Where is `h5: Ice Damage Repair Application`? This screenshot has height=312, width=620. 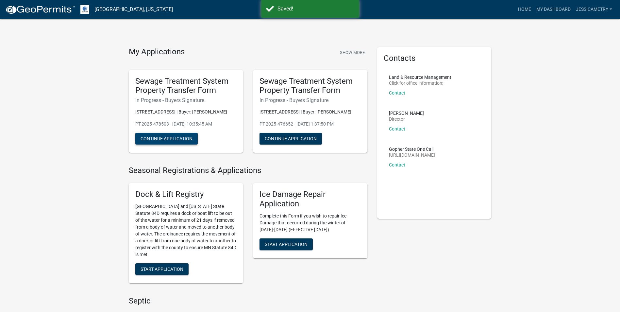 h5: Ice Damage Repair Application is located at coordinates (310, 199).